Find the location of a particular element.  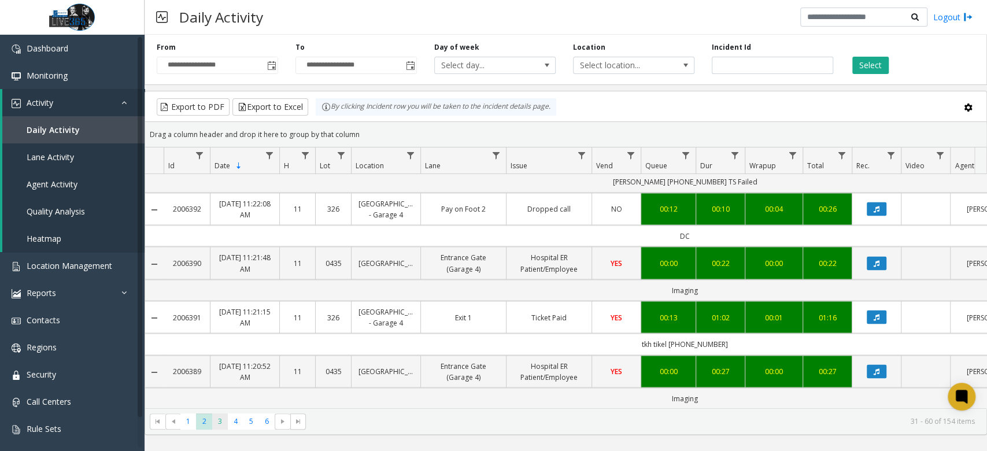

a: Queue Filter Menu is located at coordinates (685, 155).